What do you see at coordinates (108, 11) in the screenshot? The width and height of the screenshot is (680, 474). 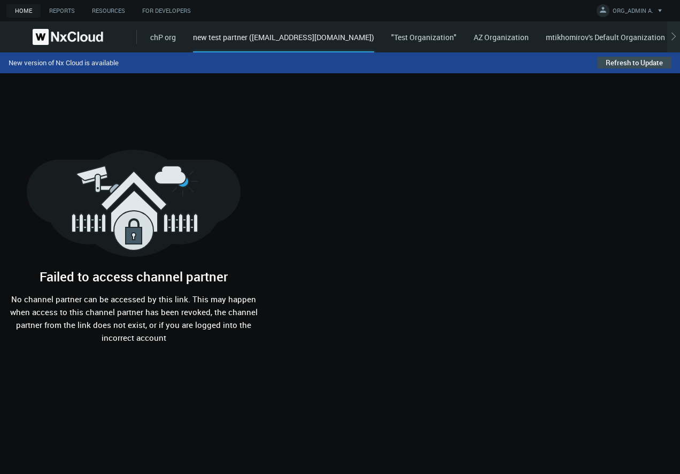 I see `a: Resources` at bounding box center [108, 11].